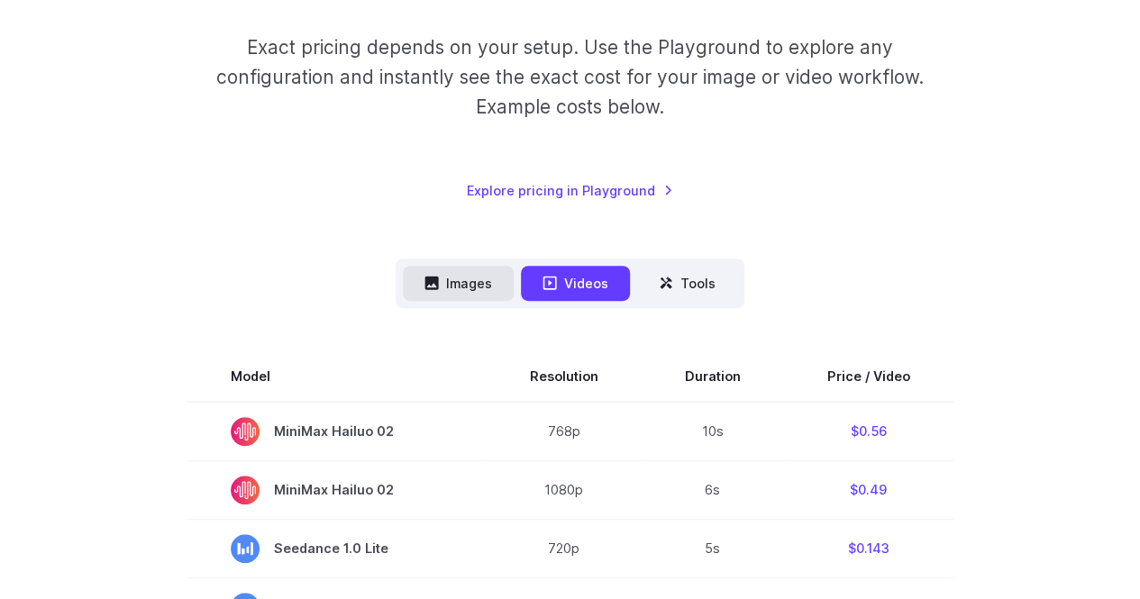  I want to click on a: Explore pricing in Playground, so click(570, 190).